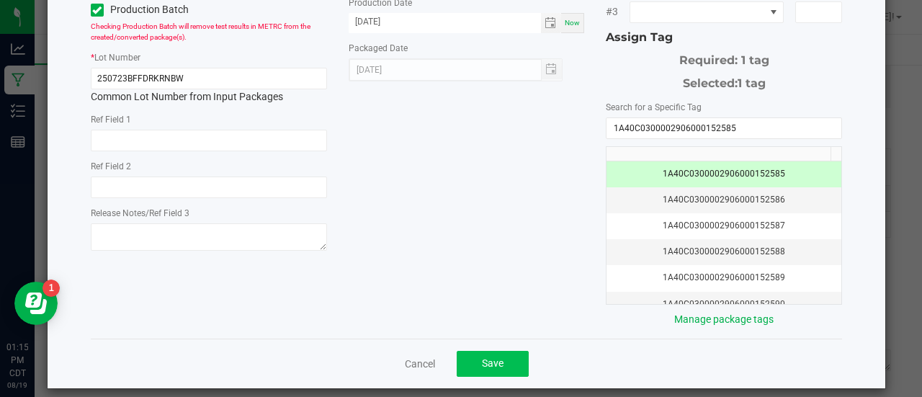 The image size is (922, 397). I want to click on div: 1A40C0300002906000152587, so click(724, 226).